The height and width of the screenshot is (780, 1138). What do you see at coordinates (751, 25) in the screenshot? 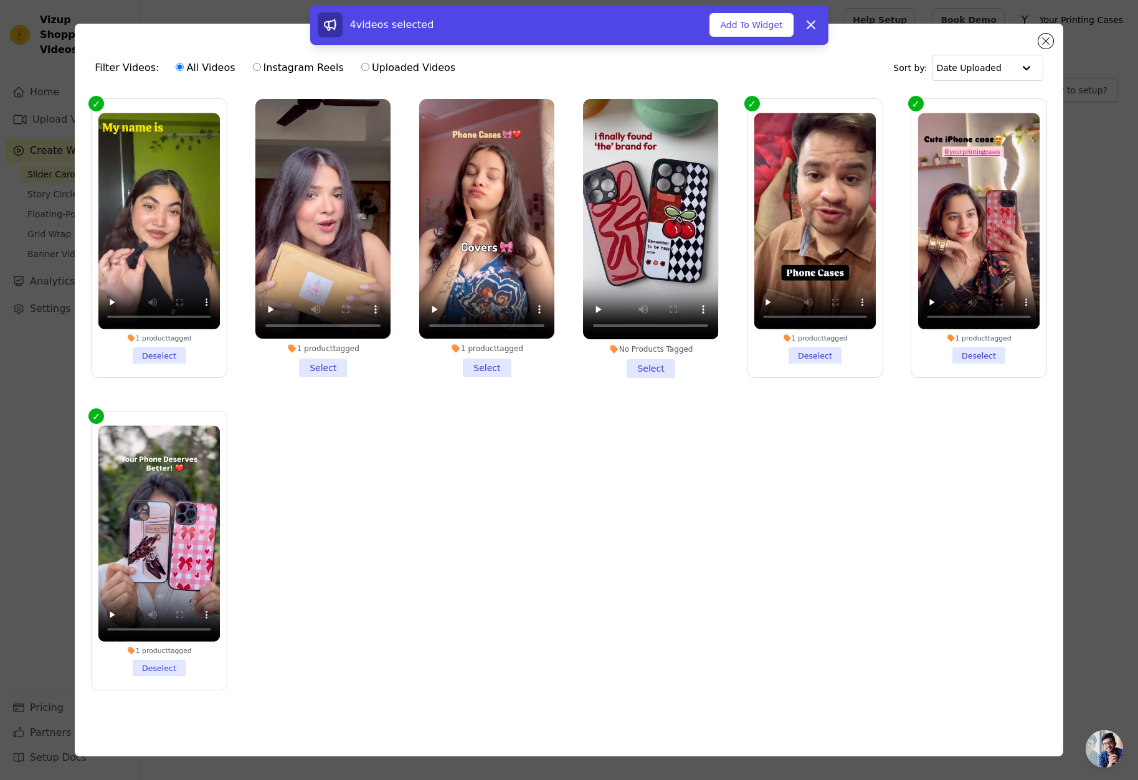
I see `button: Add To Widget` at bounding box center [751, 25].